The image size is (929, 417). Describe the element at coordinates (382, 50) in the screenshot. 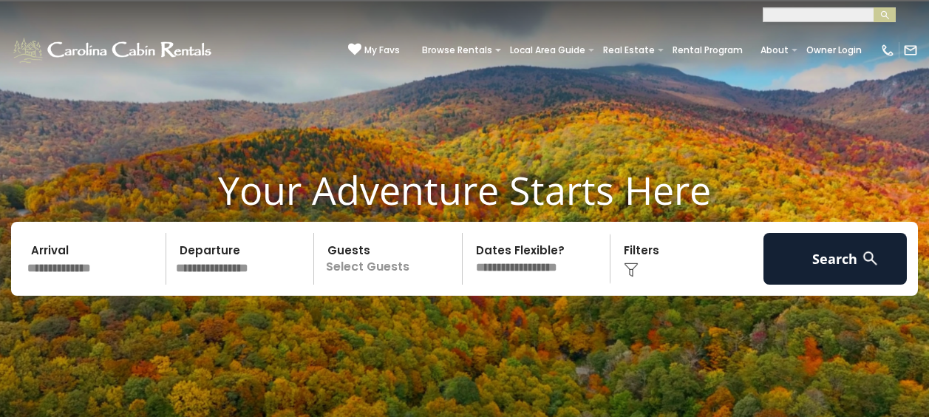

I see `span: My Favs` at that location.